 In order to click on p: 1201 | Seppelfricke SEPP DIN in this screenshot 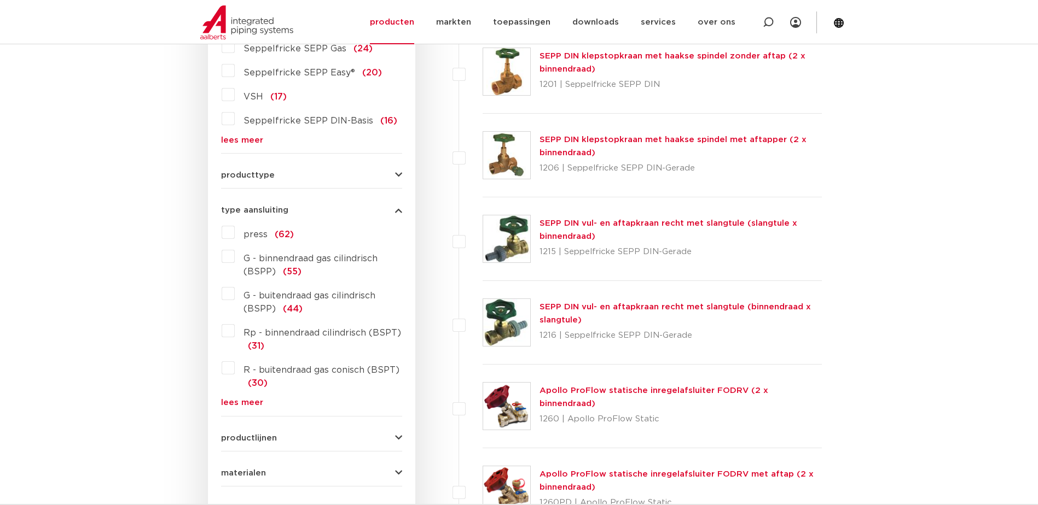, I will do `click(680, 85)`.